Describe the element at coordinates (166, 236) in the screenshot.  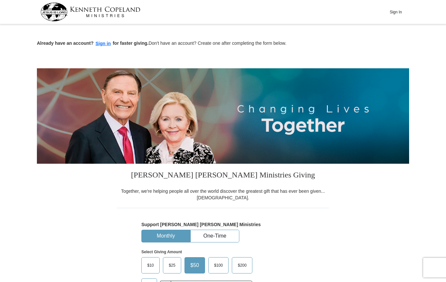
I see `button: Monthly` at that location.